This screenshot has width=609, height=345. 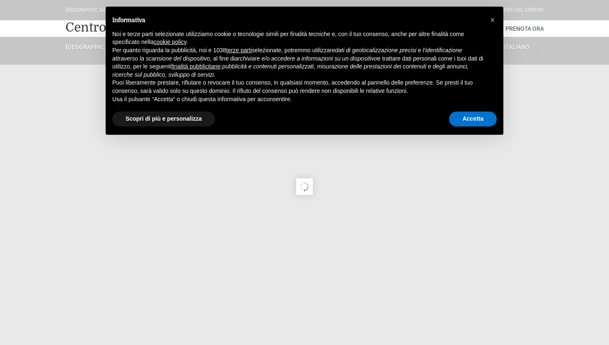 I want to click on a: Prenota Ora, so click(x=525, y=29).